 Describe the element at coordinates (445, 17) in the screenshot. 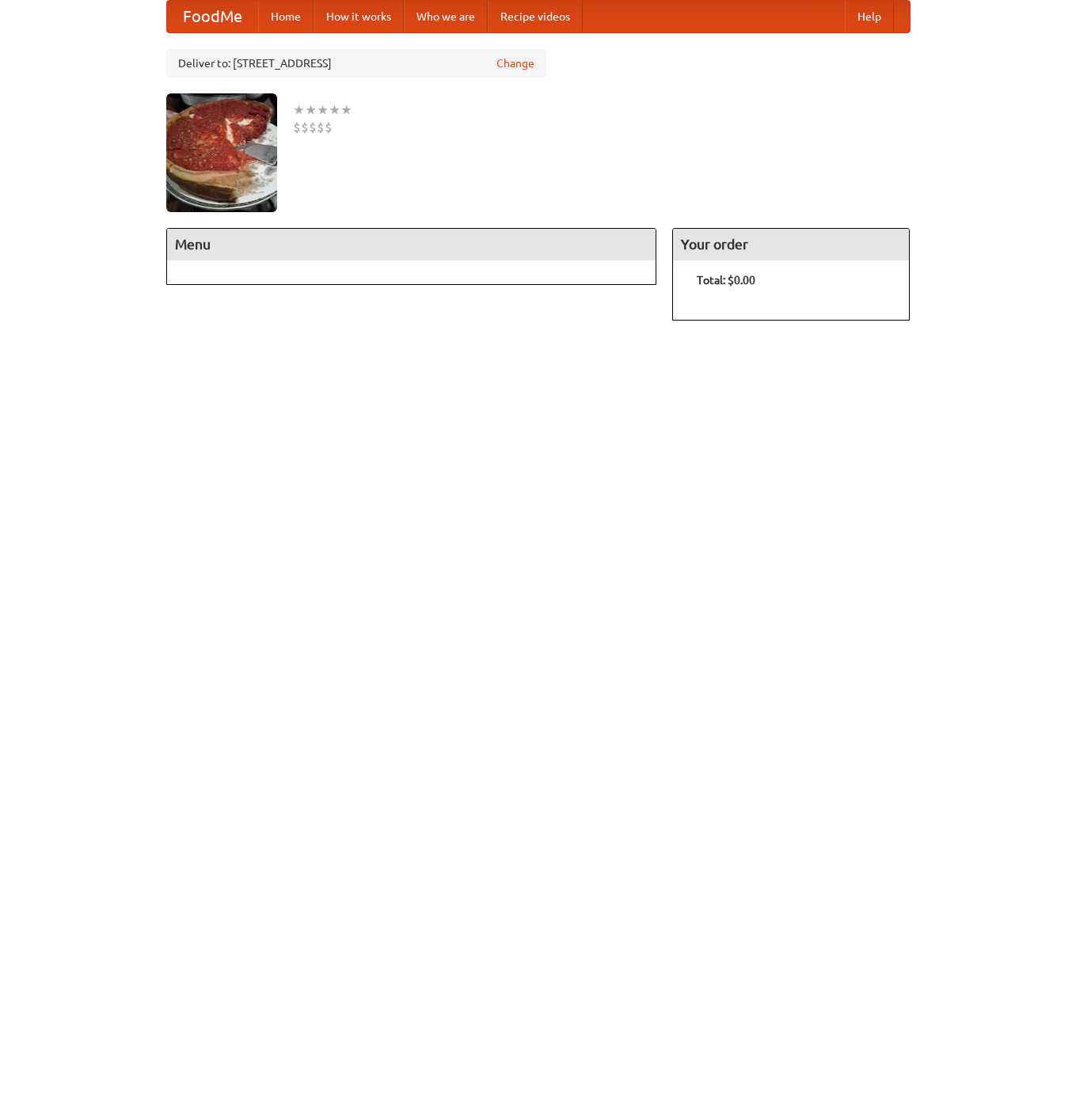

I see `a: Who we are` at that location.